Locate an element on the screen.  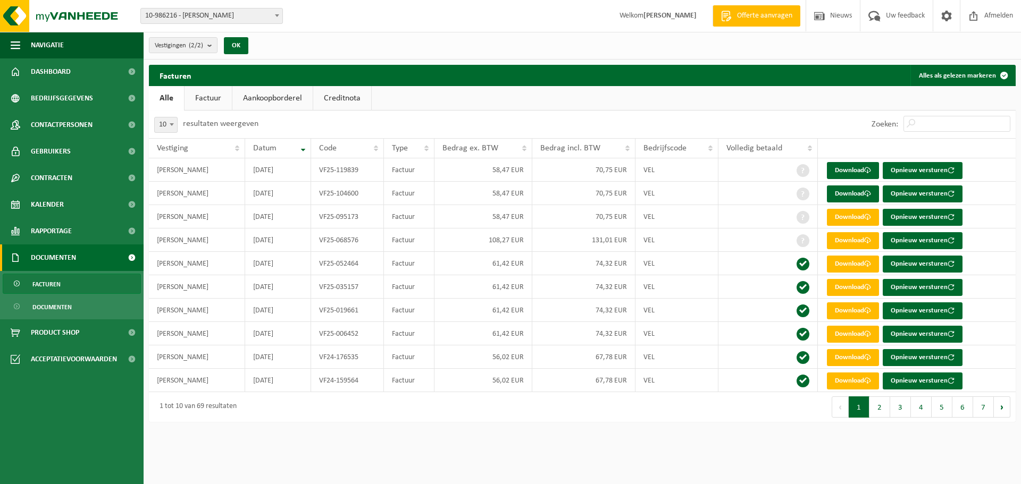
span: Dashboard is located at coordinates (50, 72).